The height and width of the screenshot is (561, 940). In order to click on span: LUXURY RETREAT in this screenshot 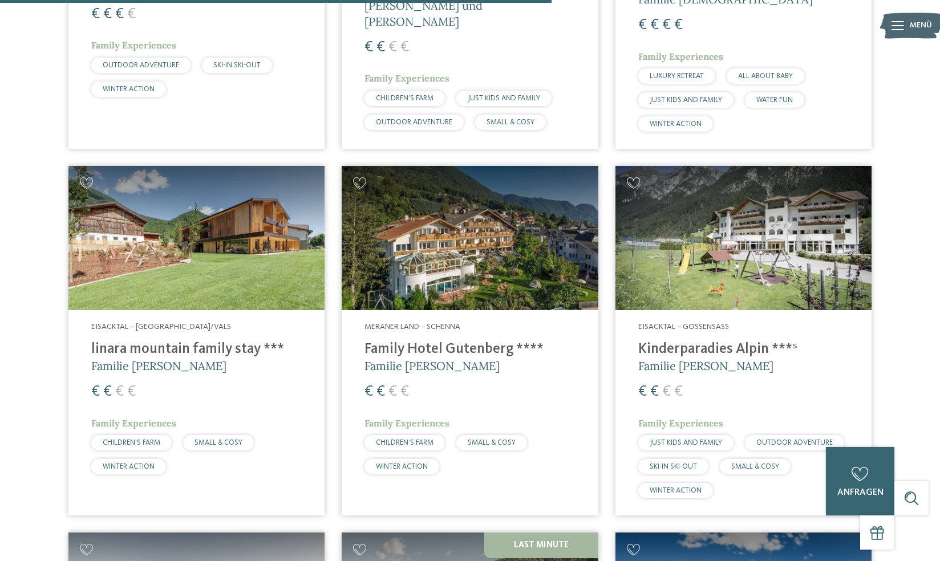, I will do `click(677, 76)`.